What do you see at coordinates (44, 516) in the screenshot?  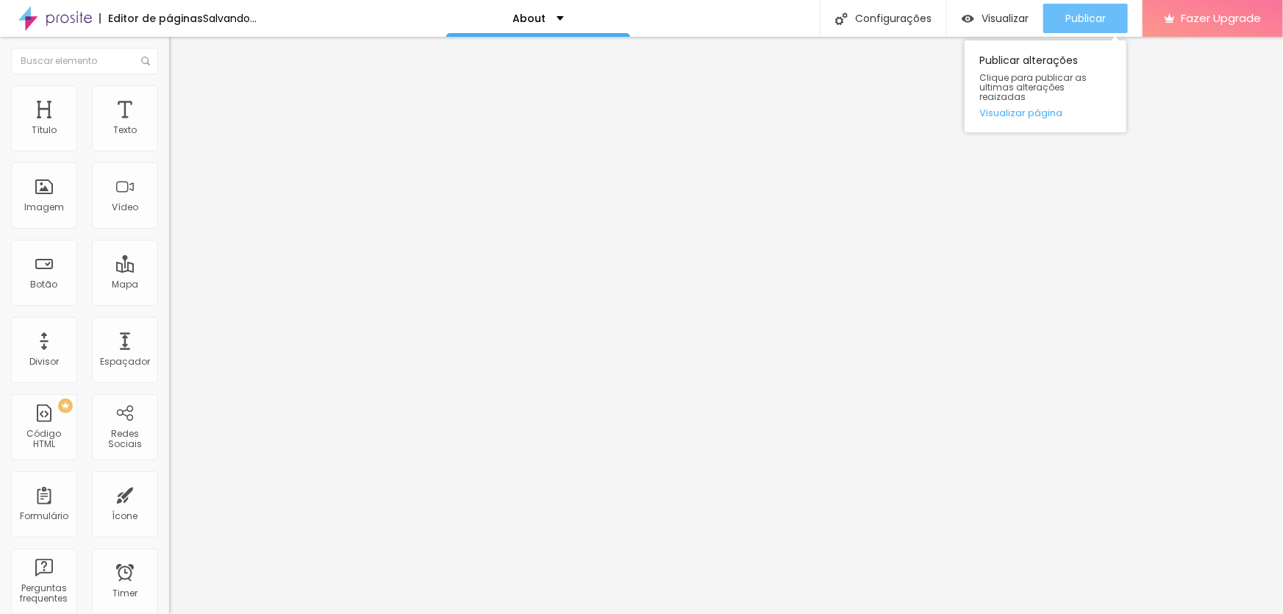 I see `div: Formulário` at bounding box center [44, 516].